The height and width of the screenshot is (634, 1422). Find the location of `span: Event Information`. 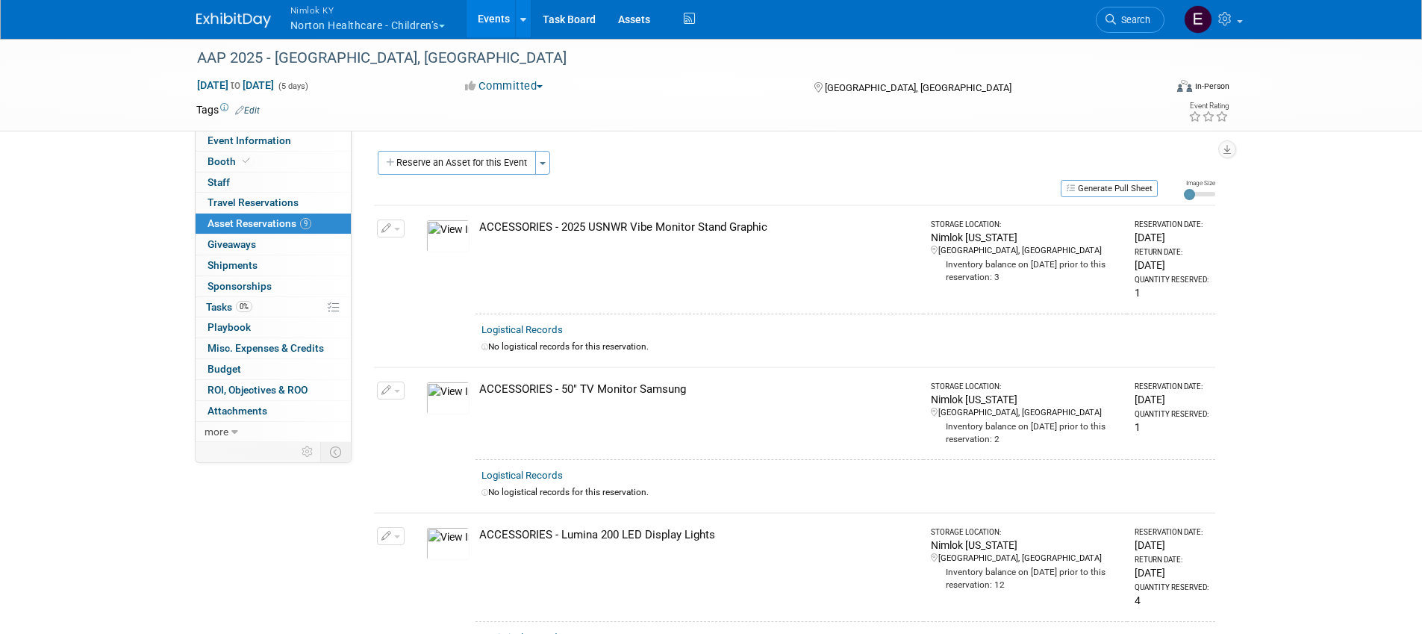

span: Event Information is located at coordinates (249, 140).